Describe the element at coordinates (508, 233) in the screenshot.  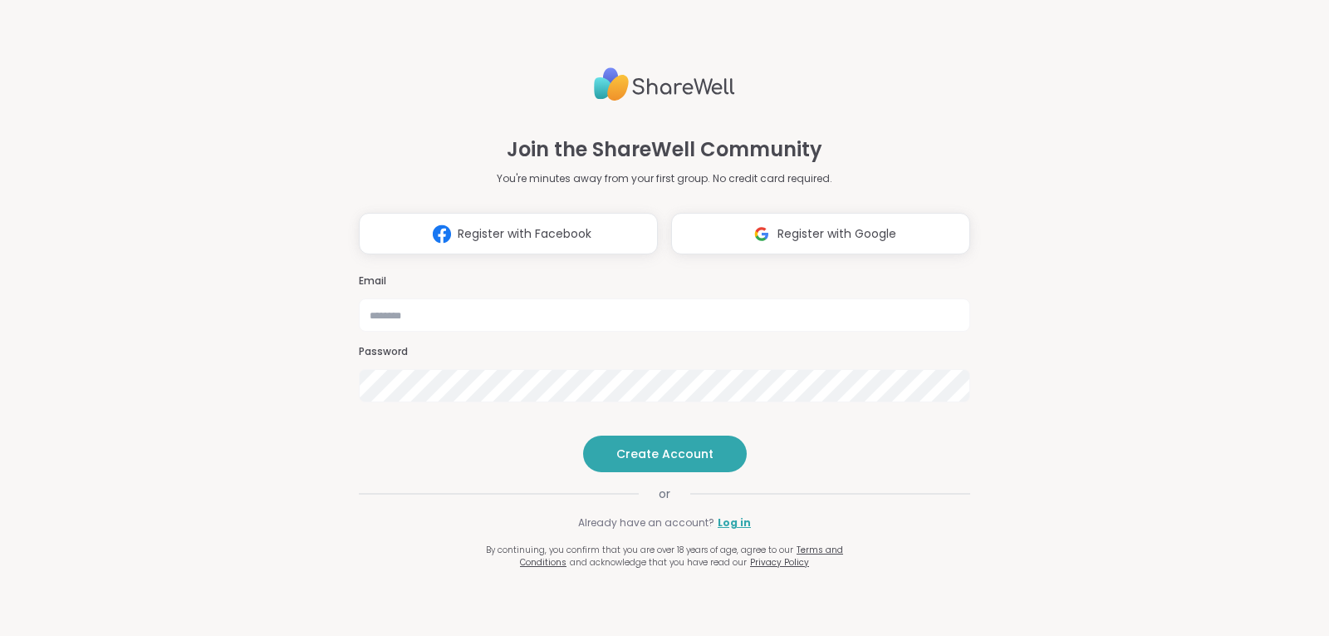
I see `button: Register with Facebook` at that location.